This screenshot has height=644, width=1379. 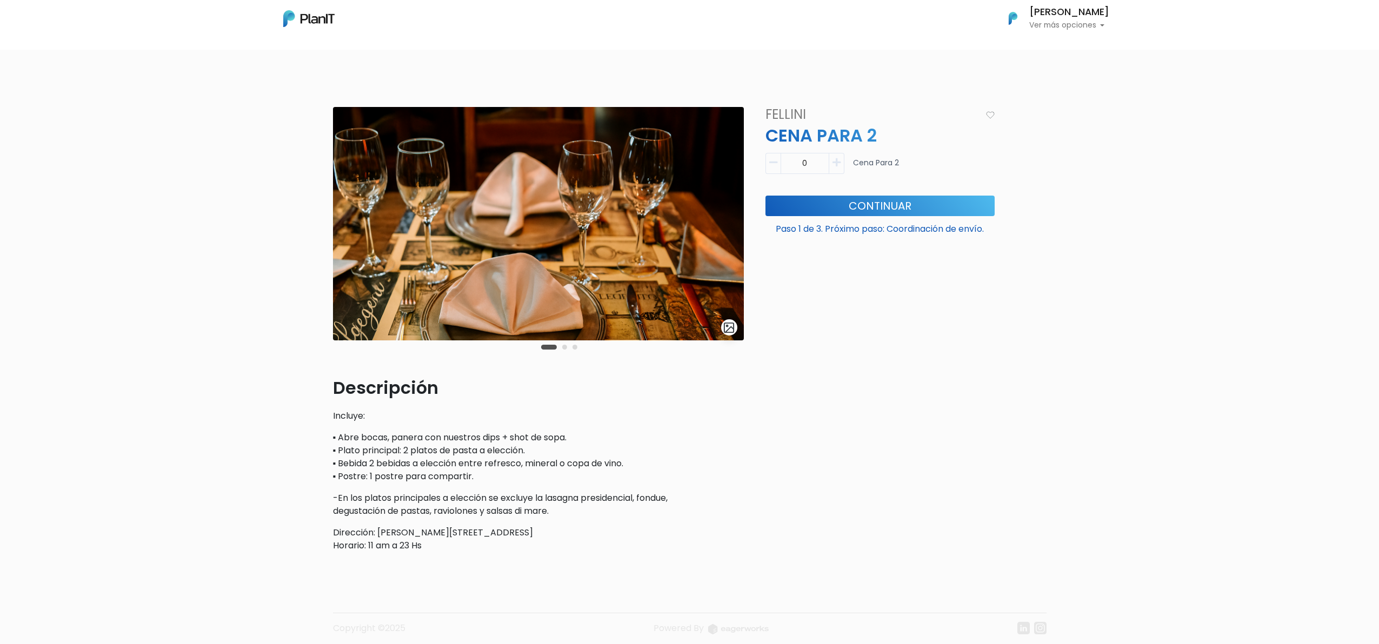 I want to click on p: Copyright ©2025, so click(x=369, y=633).